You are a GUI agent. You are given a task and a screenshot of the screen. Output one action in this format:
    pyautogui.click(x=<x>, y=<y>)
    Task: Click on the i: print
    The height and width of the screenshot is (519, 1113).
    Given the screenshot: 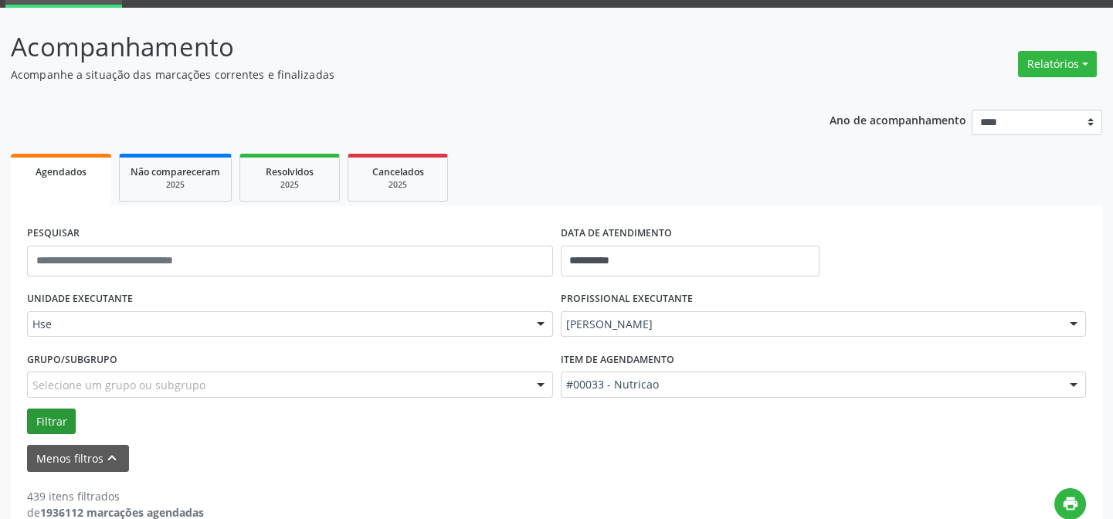 What is the action you would take?
    pyautogui.click(x=1071, y=504)
    